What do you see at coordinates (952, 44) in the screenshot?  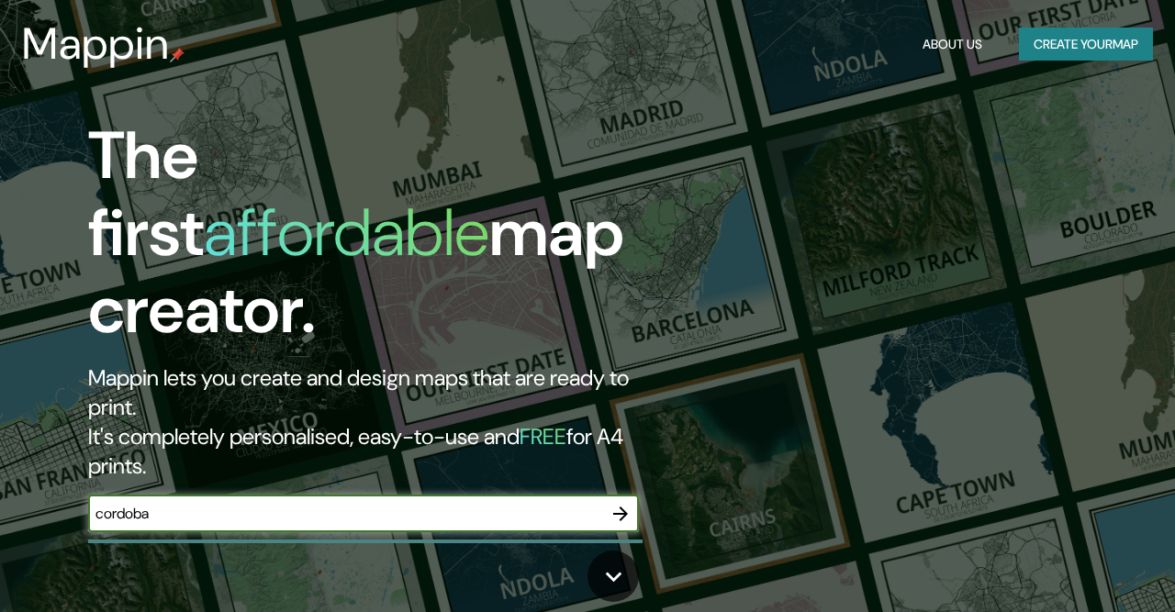 I see `button: About Us` at bounding box center [952, 44].